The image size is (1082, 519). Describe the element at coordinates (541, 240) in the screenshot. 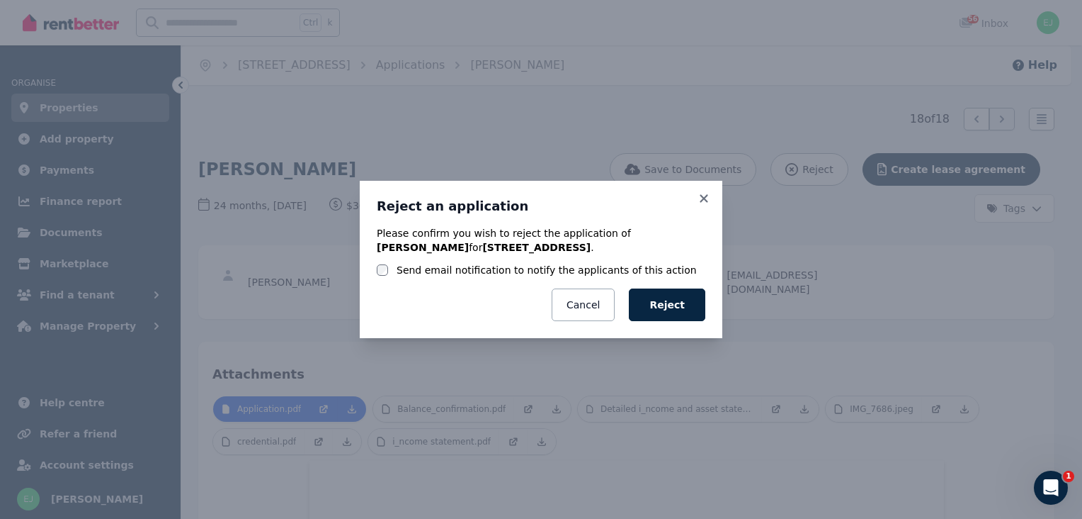

I see `p: Please confirm you wish to reject the application of for .` at that location.